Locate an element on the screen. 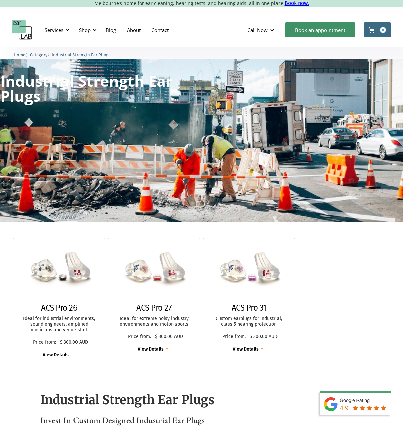 Image resolution: width=403 pixels, height=428 pixels. div: 0 is located at coordinates (383, 30).